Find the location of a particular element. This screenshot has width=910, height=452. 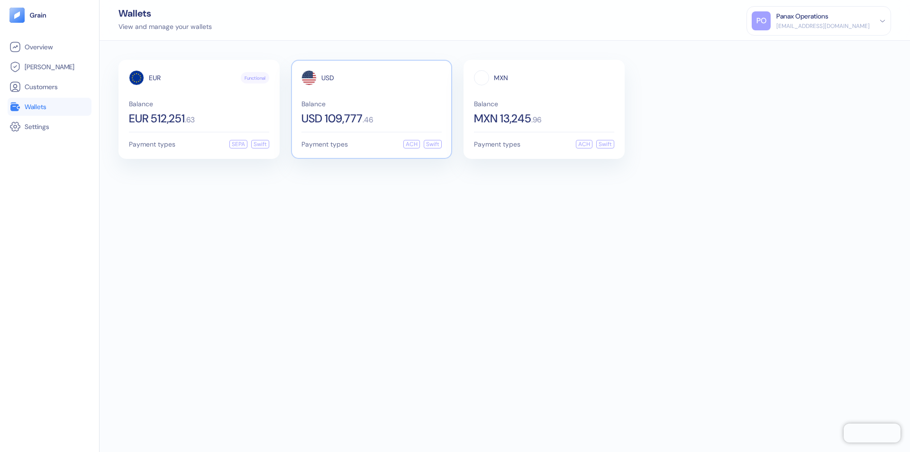

span: Overview is located at coordinates (38, 47).